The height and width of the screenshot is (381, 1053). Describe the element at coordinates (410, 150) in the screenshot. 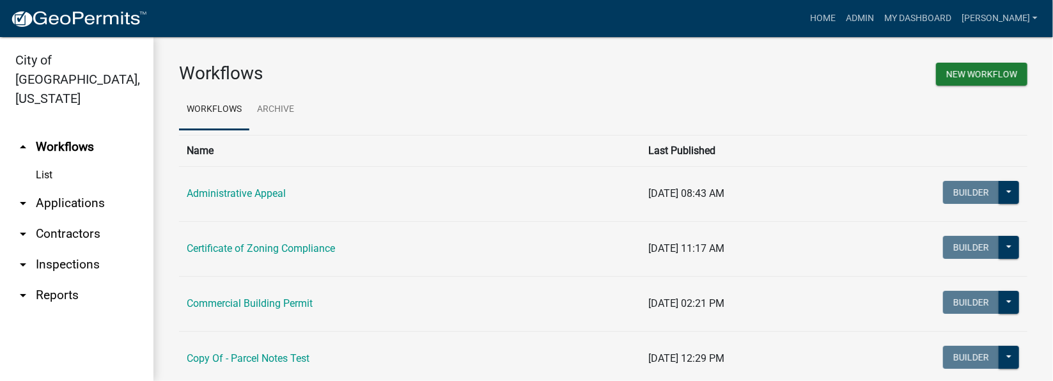

I see `th: Name` at that location.